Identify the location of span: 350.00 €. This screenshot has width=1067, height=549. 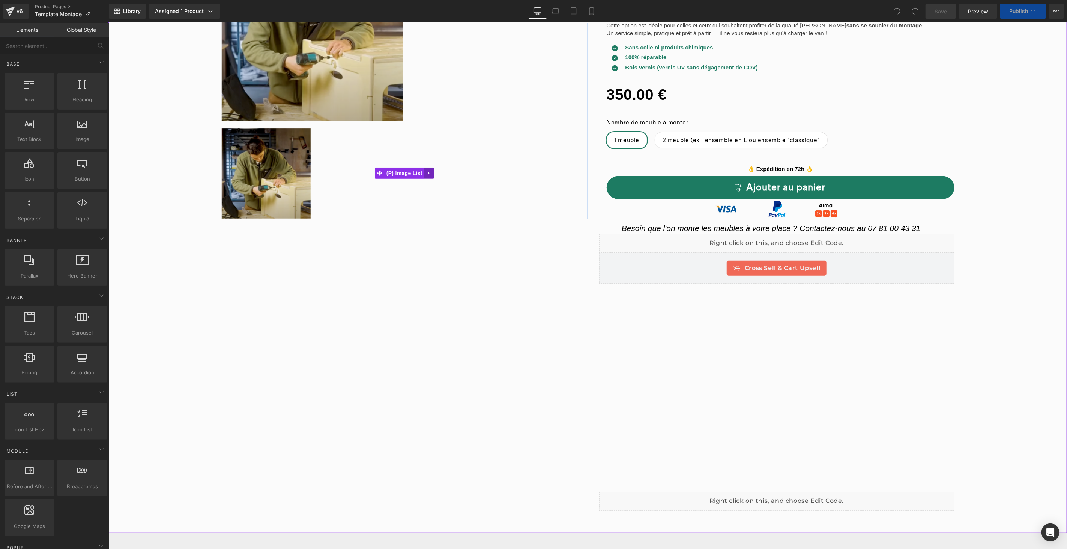
(528, 72).